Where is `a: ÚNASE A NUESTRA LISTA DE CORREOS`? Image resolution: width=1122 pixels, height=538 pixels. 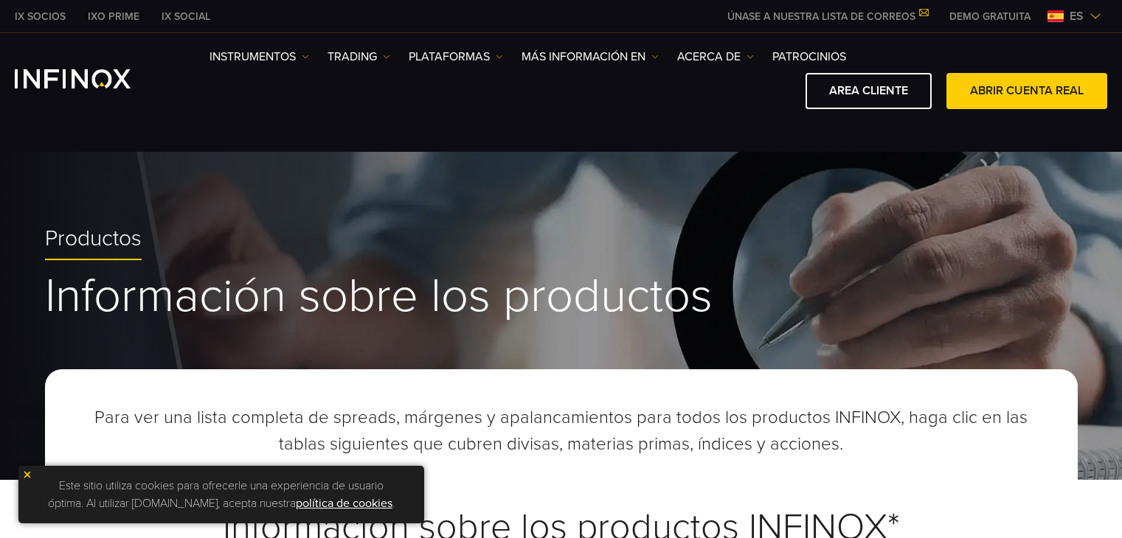 a: ÚNASE A NUESTRA LISTA DE CORREOS is located at coordinates (827, 16).